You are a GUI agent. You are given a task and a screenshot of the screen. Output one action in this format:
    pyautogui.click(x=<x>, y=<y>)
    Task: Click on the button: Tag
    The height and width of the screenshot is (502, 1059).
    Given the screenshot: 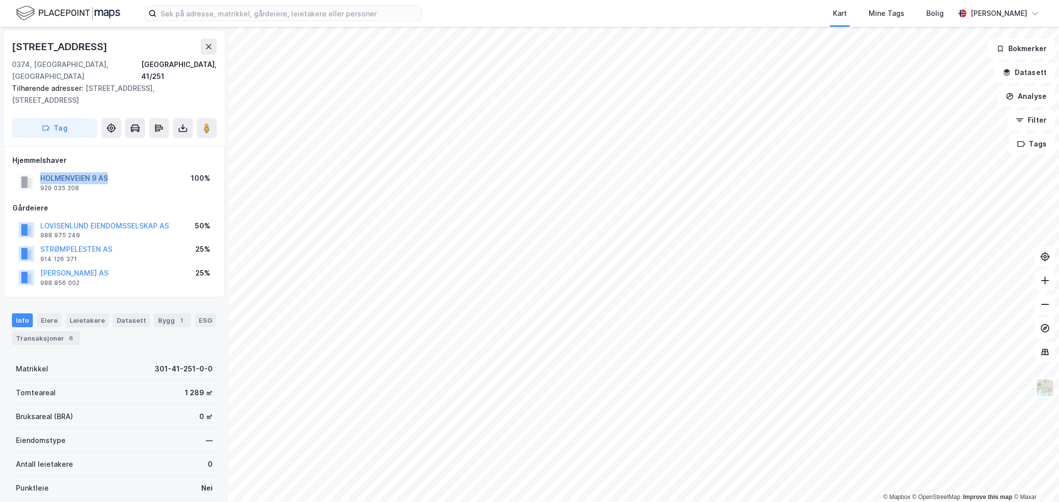 What is the action you would take?
    pyautogui.click(x=55, y=128)
    